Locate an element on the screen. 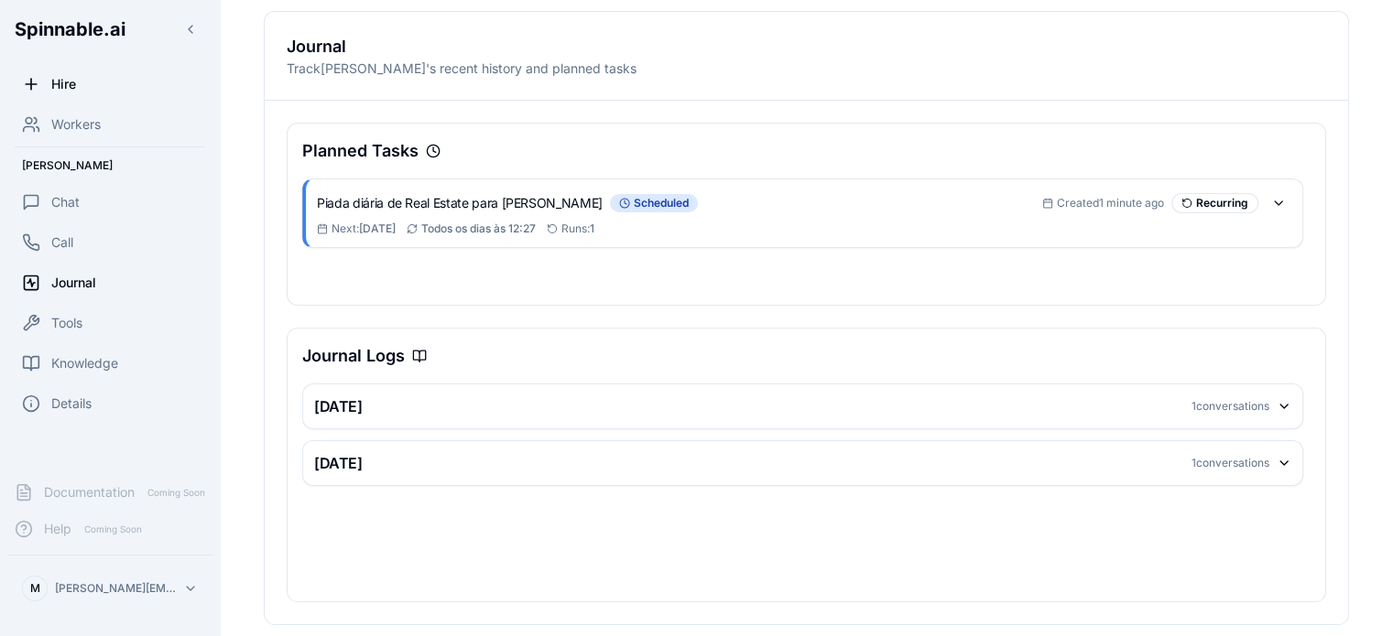 Image resolution: width=1393 pixels, height=636 pixels. span: Tools is located at coordinates (67, 323).